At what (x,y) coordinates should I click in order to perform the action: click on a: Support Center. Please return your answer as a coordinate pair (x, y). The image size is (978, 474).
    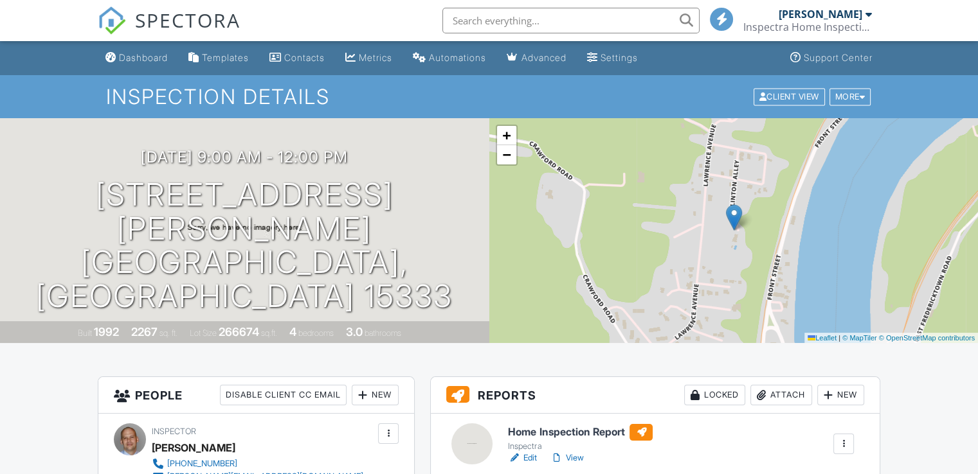
    Looking at the image, I should click on (831, 58).